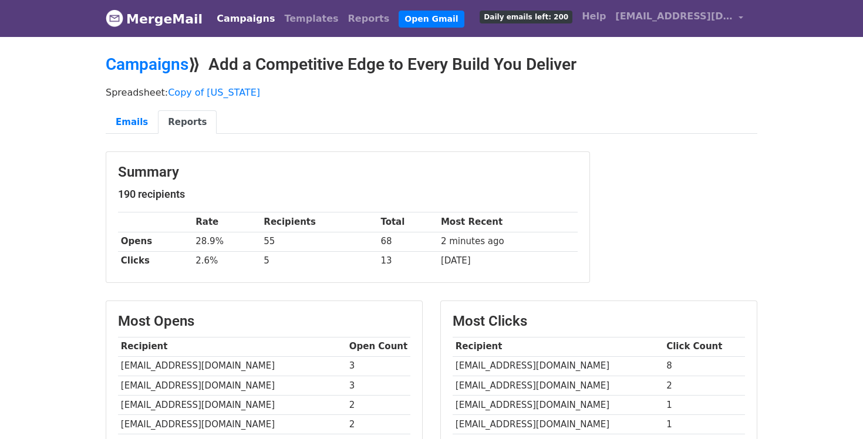 This screenshot has height=439, width=863. Describe the element at coordinates (348, 194) in the screenshot. I see `h5: 190 recipients` at that location.